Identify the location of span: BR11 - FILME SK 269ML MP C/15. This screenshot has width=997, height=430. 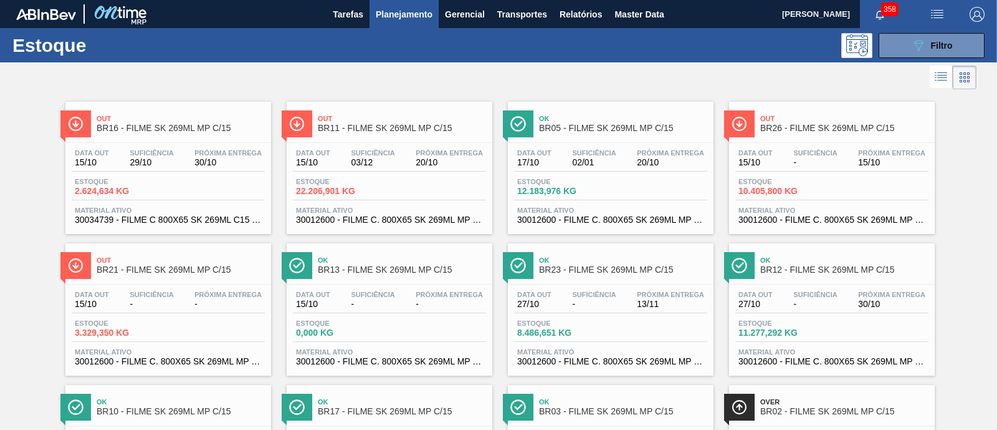
(402, 128).